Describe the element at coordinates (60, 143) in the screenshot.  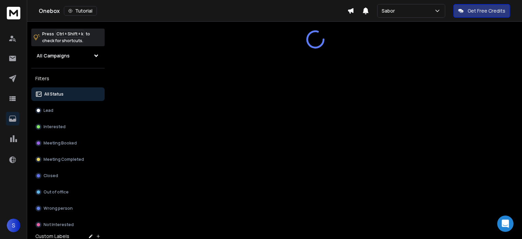
I see `p: Meeting Booked` at that location.